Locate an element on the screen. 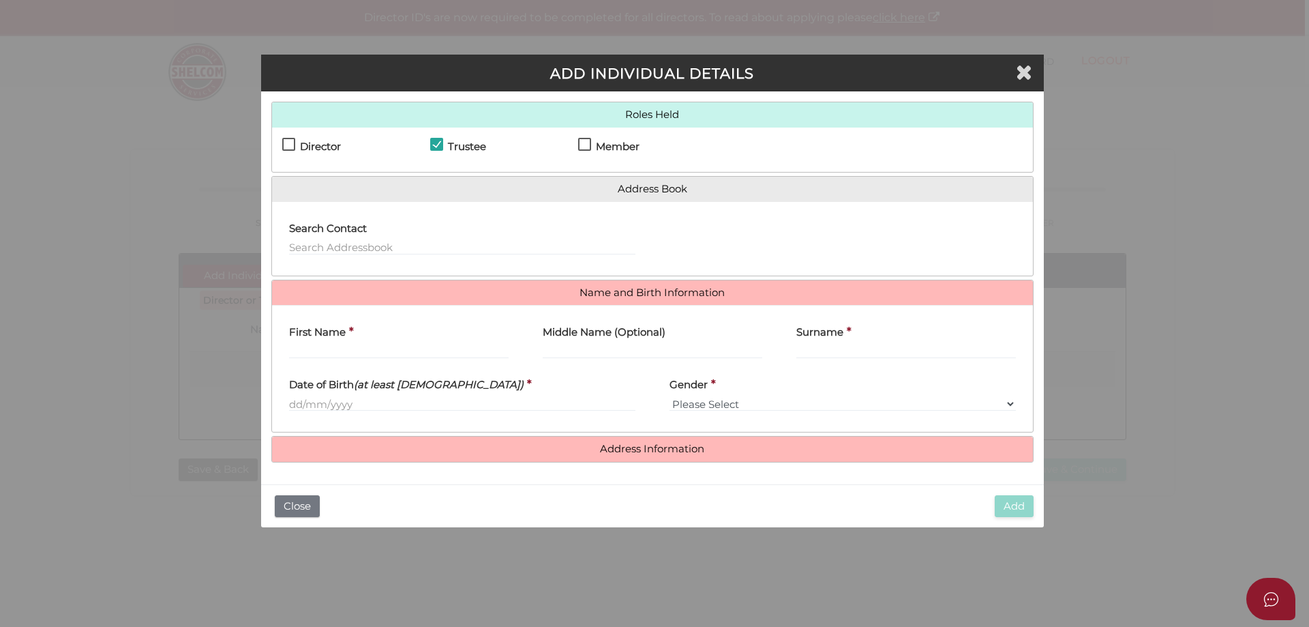 The height and width of the screenshot is (627, 1309). h4: Middle Name (Optional) is located at coordinates (604, 332).